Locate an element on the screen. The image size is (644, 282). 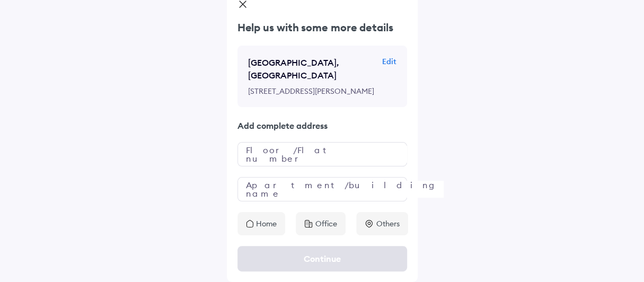
p: Add complete address is located at coordinates (322, 126).